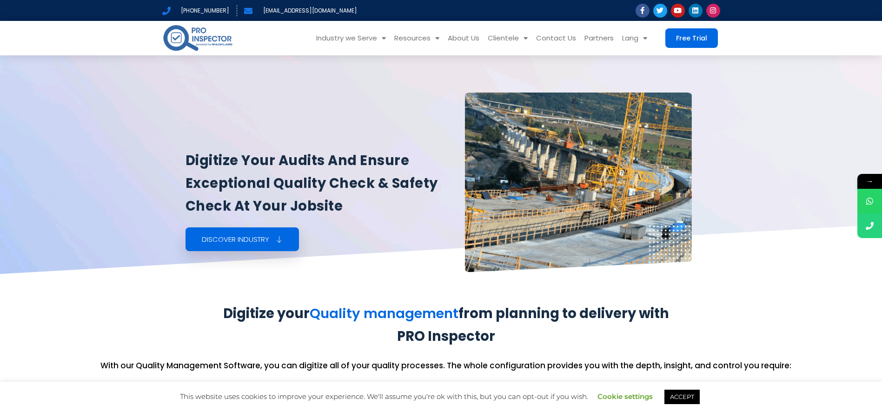 The width and height of the screenshot is (882, 412). Describe the element at coordinates (599, 38) in the screenshot. I see `a: Partners` at that location.